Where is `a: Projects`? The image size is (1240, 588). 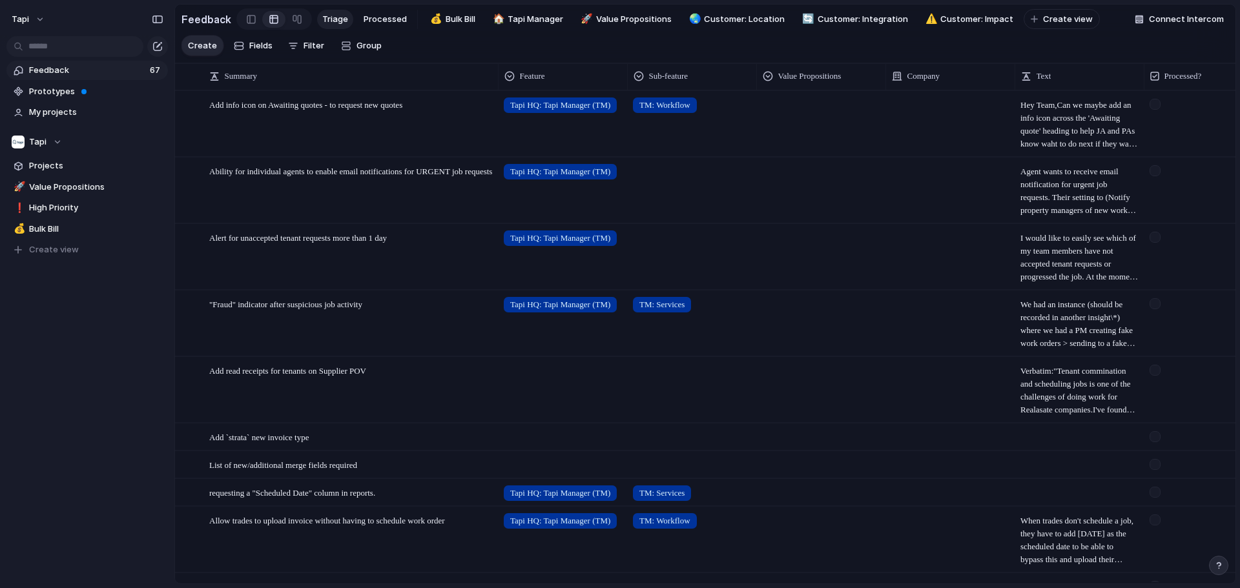
a: Projects is located at coordinates (87, 166).